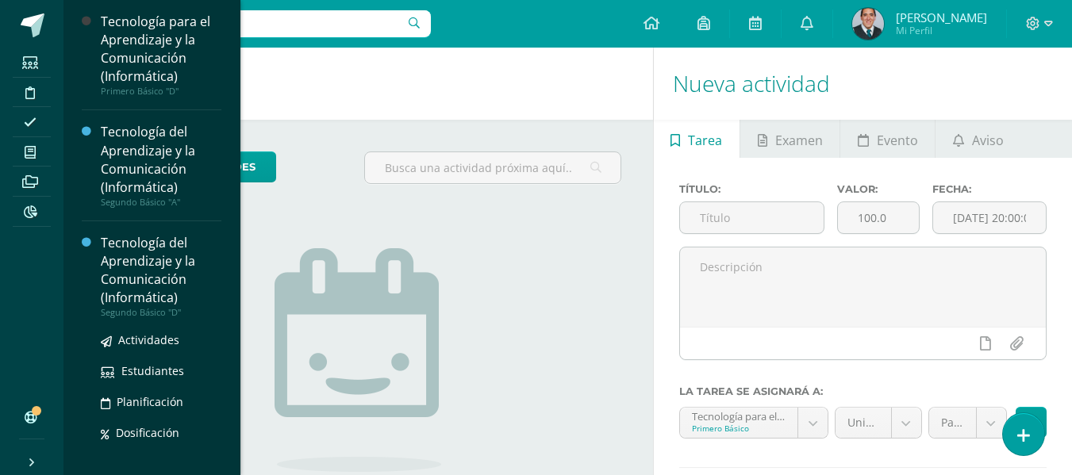 This screenshot has width=1072, height=475. What do you see at coordinates (868, 24) in the screenshot?
I see `img: a9976b1cad2e56b1ca6362e8fabb9e16.png` at bounding box center [868, 24].